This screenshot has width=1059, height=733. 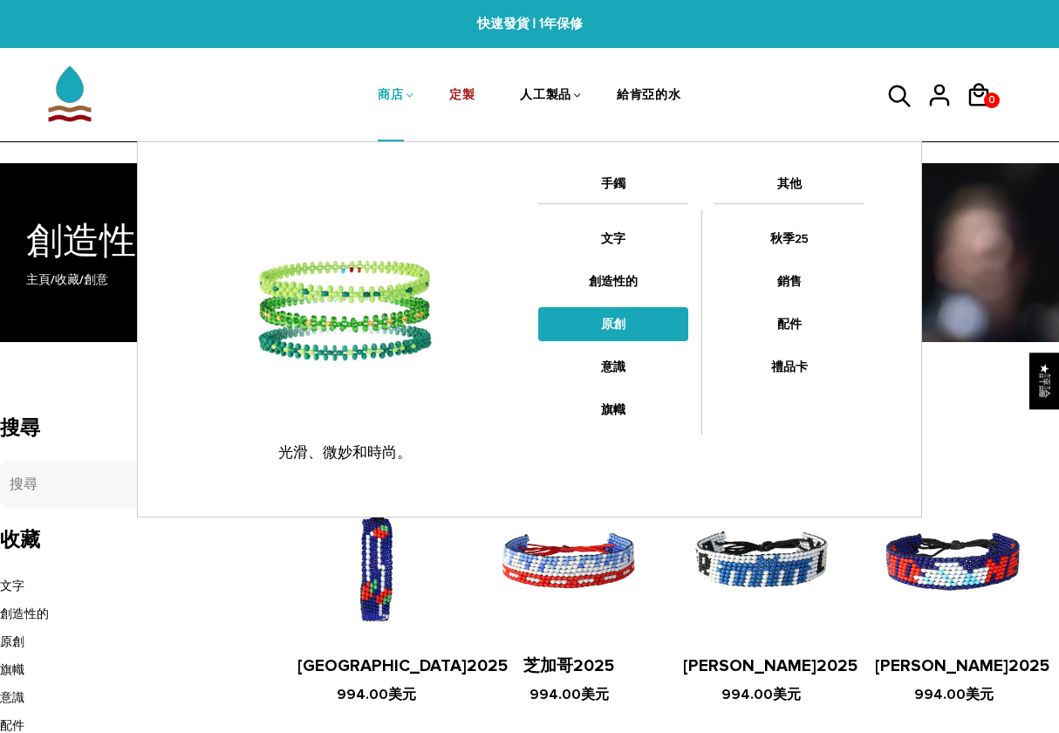 What do you see at coordinates (613, 238) in the screenshot?
I see `a: 文字` at bounding box center [613, 238].